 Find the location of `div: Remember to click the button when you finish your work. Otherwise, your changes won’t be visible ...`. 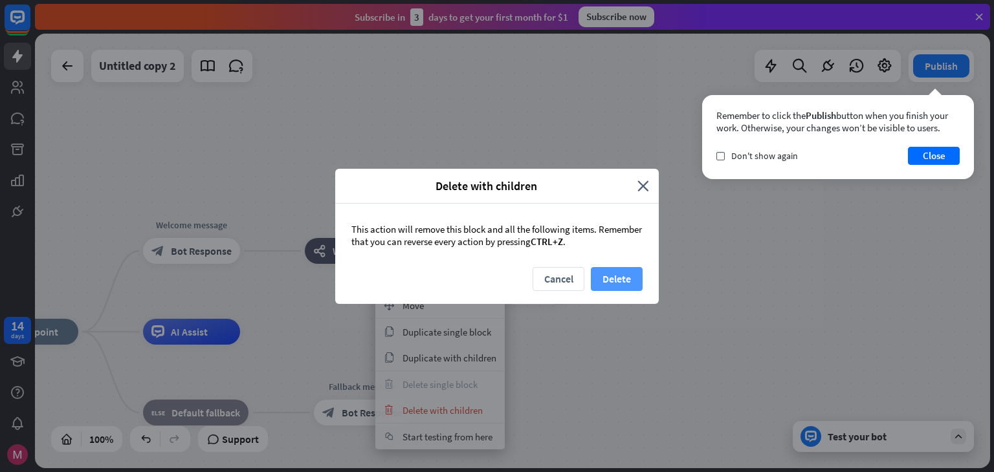

div: Remember to click the button when you finish your work. Otherwise, your changes won’t be visible ... is located at coordinates (838, 122).